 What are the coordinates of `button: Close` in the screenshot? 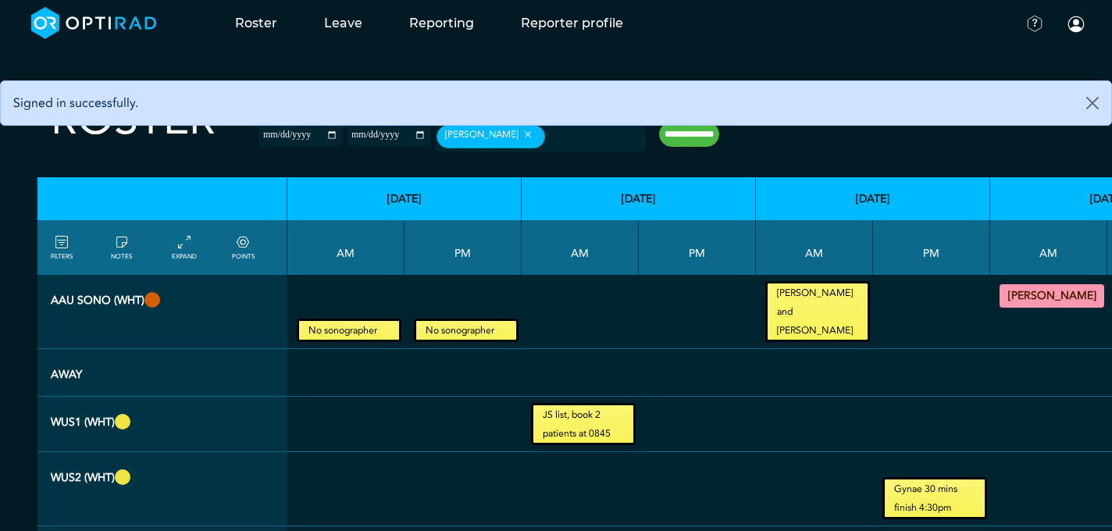 It's located at (1092, 103).